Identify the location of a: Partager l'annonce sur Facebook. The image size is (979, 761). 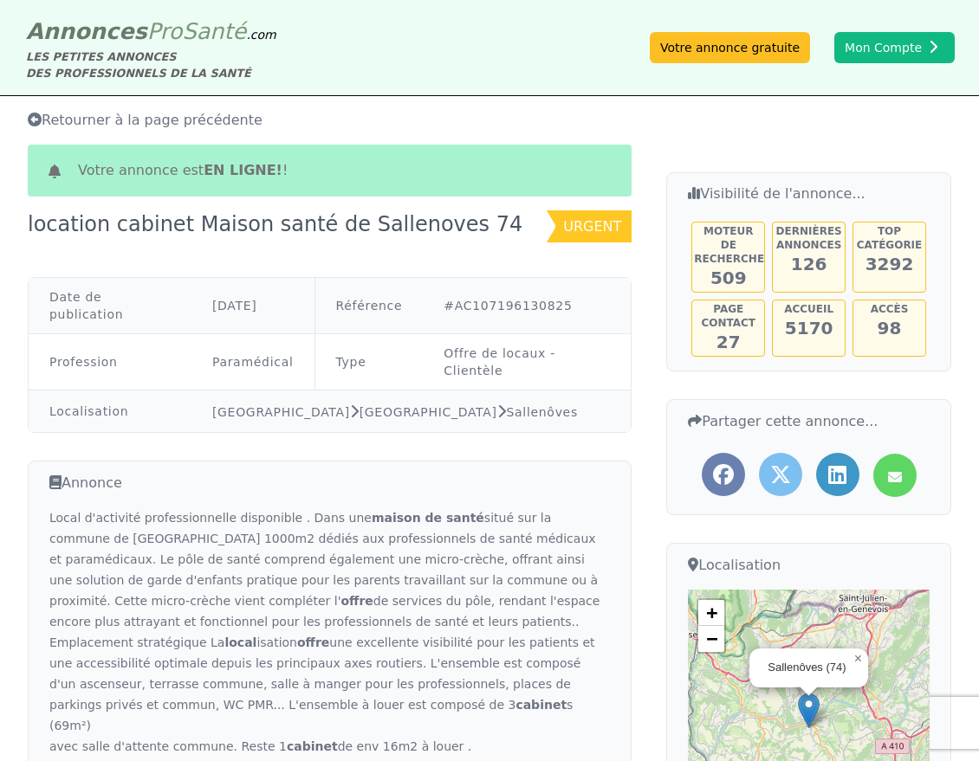
(723, 475).